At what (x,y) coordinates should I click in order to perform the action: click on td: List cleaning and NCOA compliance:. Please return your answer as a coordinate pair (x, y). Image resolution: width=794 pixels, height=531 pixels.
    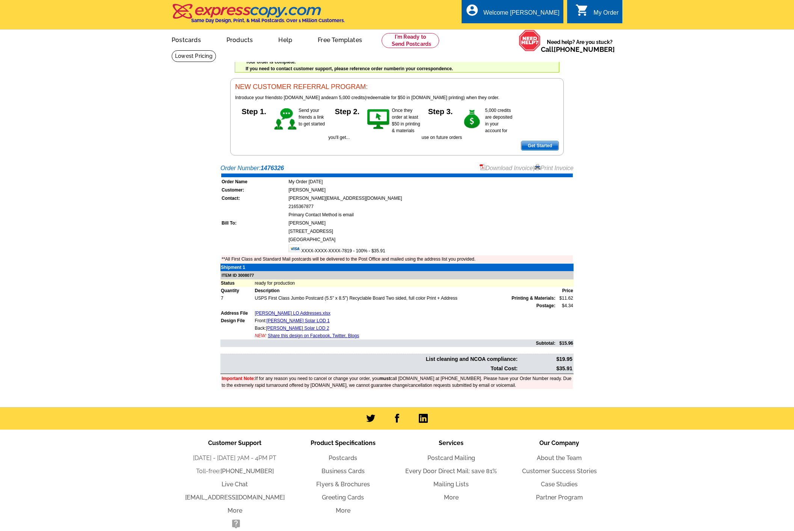
    Looking at the image, I should click on (370, 359).